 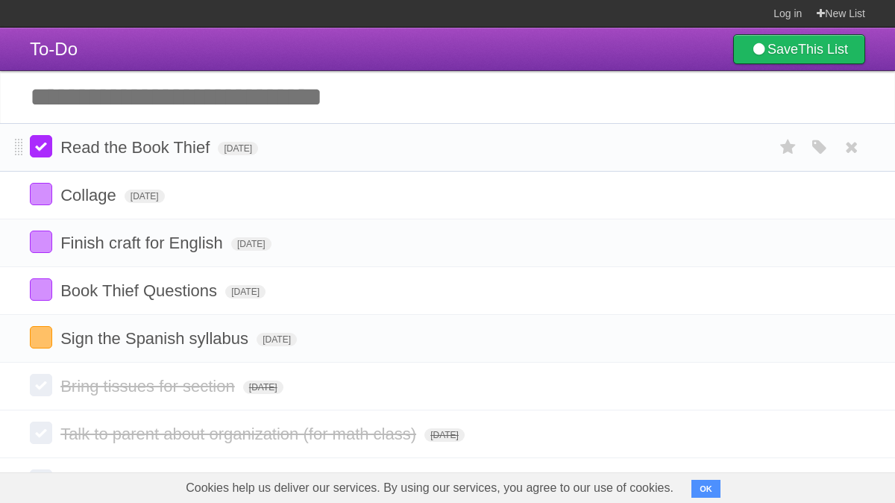 What do you see at coordinates (137, 147) in the screenshot?
I see `span: Read the Book Thief` at bounding box center [137, 147].